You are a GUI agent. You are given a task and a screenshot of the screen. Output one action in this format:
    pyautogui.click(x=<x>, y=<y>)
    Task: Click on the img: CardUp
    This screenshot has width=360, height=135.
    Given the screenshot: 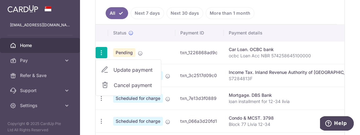 What is the action you would take?
    pyautogui.click(x=23, y=9)
    